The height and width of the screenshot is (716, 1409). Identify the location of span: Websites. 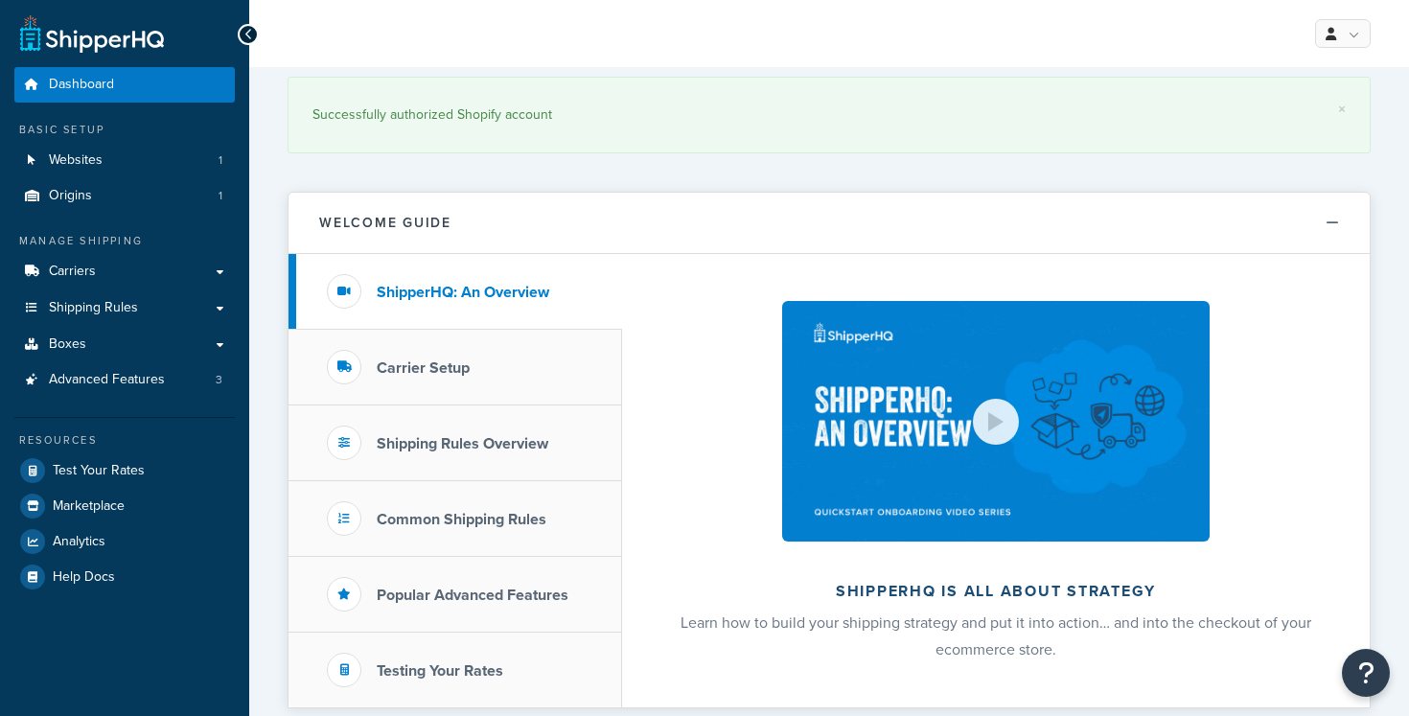
(76, 160).